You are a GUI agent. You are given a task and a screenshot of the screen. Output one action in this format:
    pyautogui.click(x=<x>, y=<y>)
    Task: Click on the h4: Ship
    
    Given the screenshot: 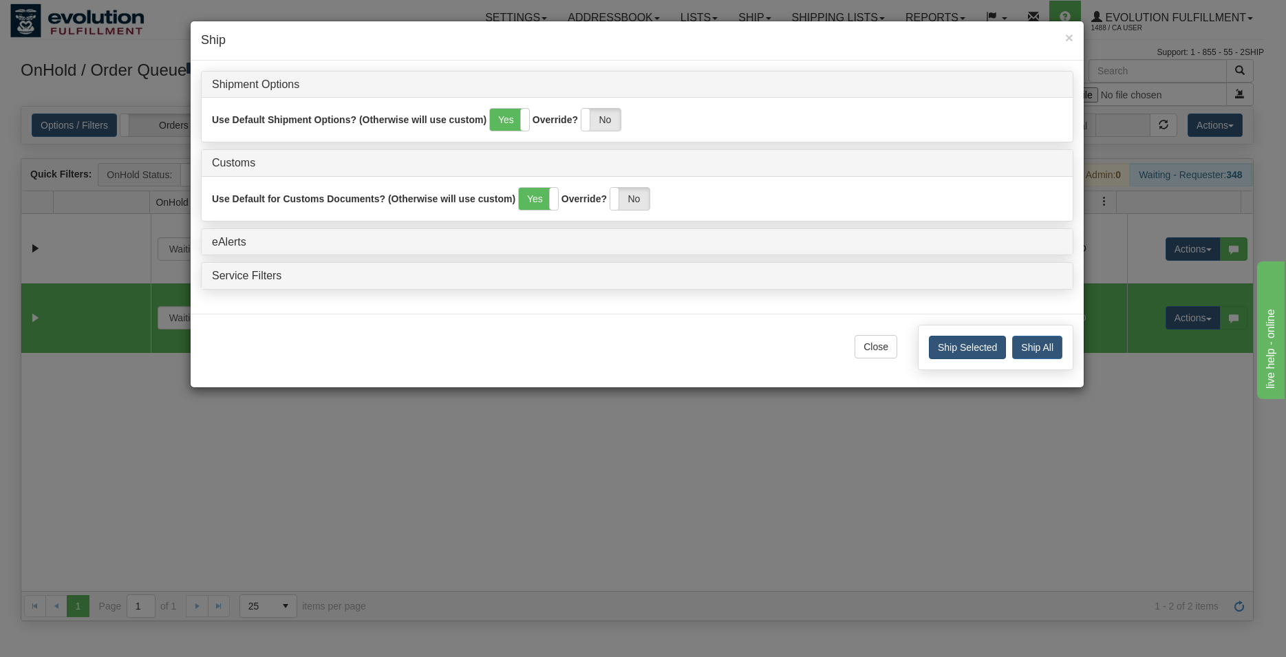 What is the action you would take?
    pyautogui.click(x=637, y=41)
    